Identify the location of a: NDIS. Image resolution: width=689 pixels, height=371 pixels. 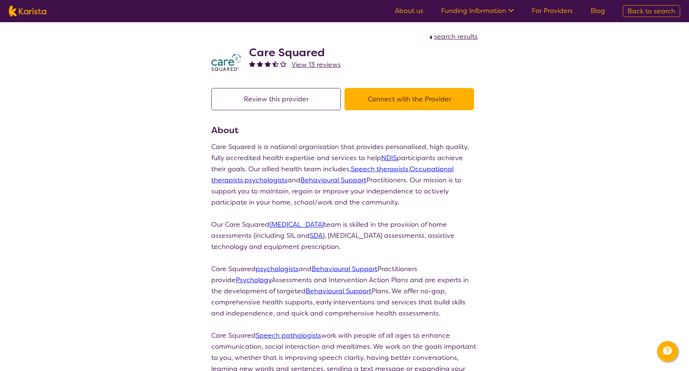
(389, 158).